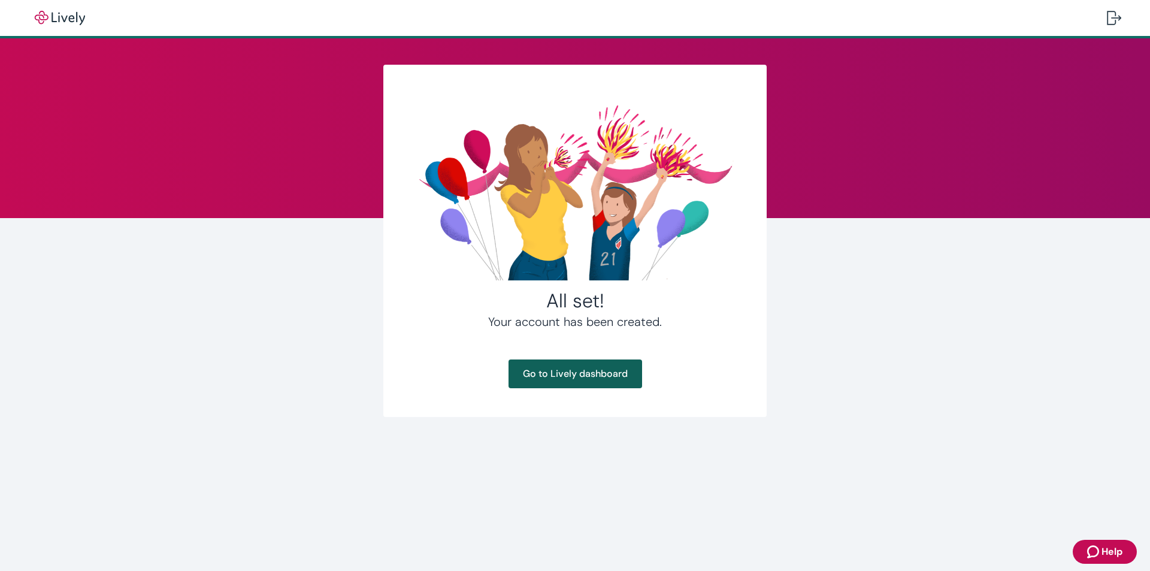 The image size is (1150, 571). I want to click on h2: All set!, so click(575, 301).